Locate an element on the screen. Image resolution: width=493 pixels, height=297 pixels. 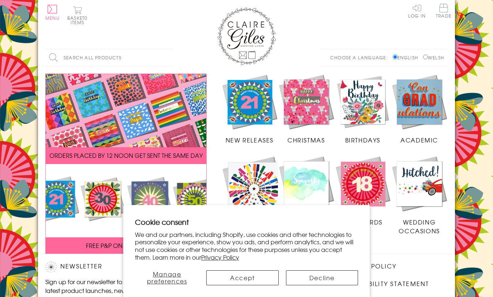
button: Menu is located at coordinates (52, 12).